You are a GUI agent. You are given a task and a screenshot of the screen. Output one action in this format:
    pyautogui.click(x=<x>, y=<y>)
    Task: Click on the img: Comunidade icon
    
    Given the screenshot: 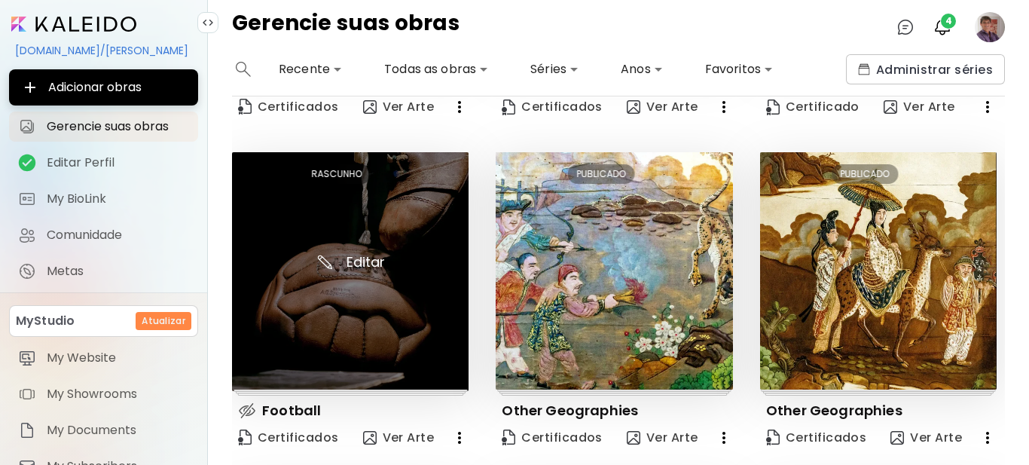 What is the action you would take?
    pyautogui.click(x=27, y=235)
    